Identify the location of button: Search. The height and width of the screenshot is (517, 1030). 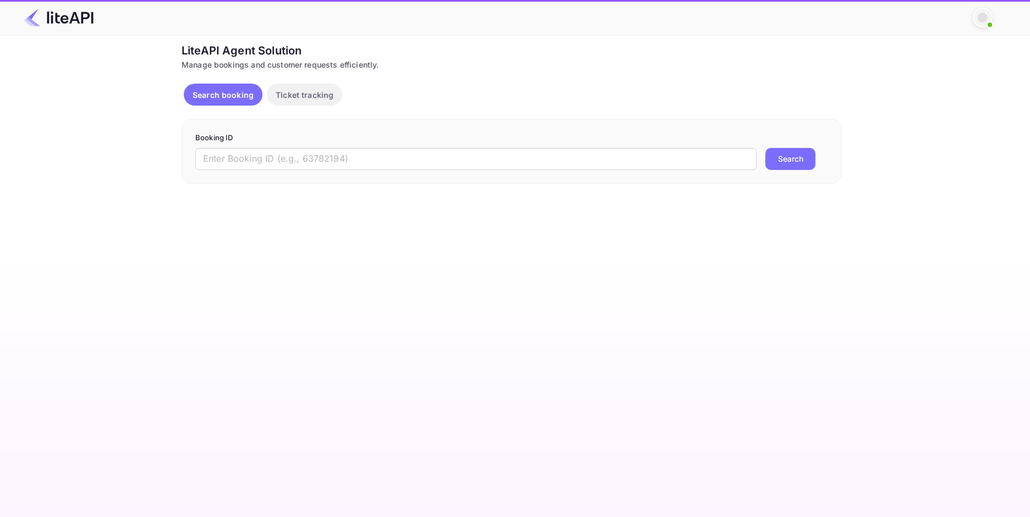
(790, 159).